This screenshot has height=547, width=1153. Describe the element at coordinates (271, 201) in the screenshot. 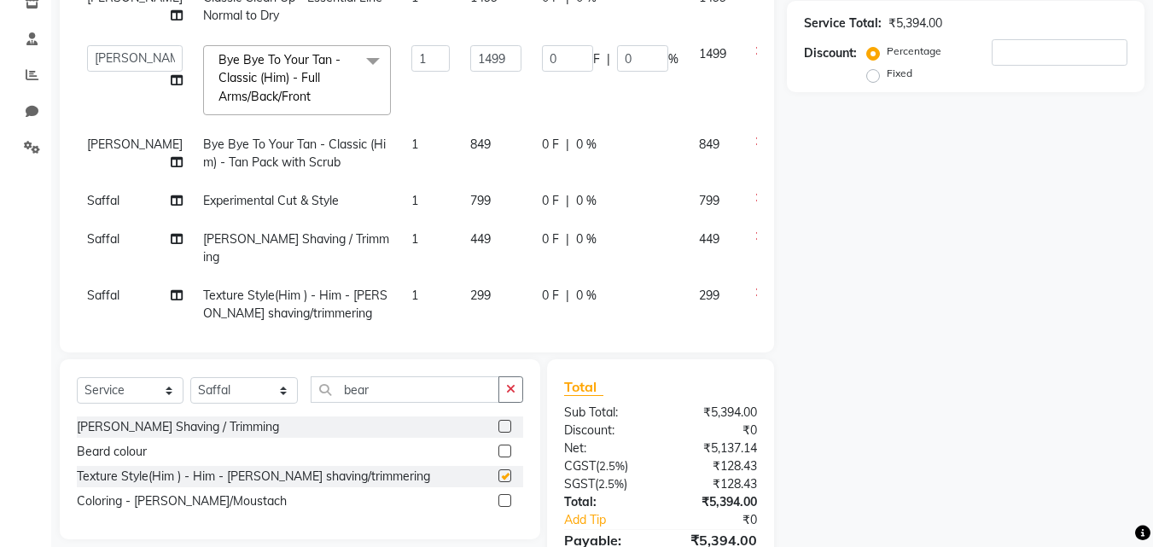

I see `span: Experimental Cut & Style` at that location.